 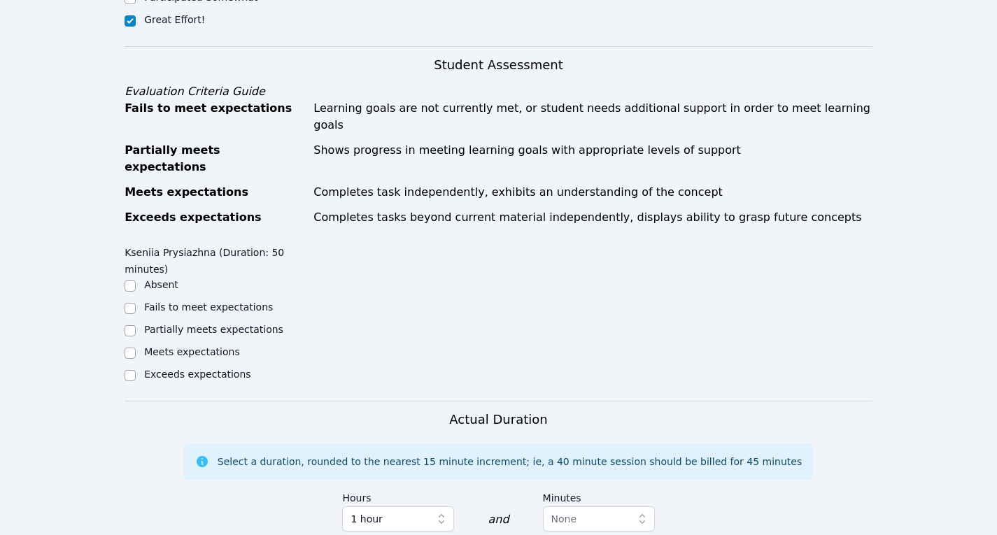 What do you see at coordinates (509, 462) in the screenshot?
I see `div: Select a duration, rounded to the nearest 15 minute increment; ie, a 40 minute session should be ...` at bounding box center [509, 462].